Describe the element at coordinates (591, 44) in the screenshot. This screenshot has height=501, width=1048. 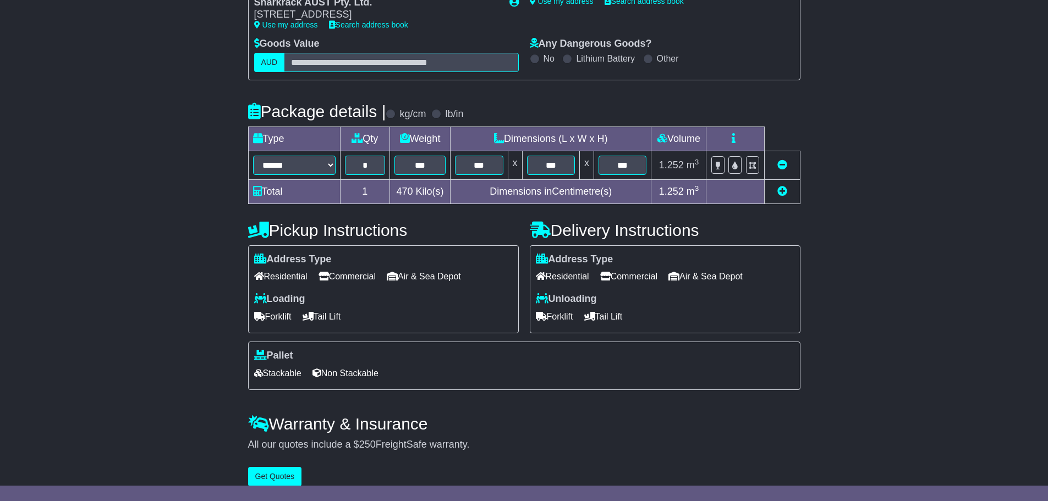
I see `label: Any Dangerous Goods?` at that location.